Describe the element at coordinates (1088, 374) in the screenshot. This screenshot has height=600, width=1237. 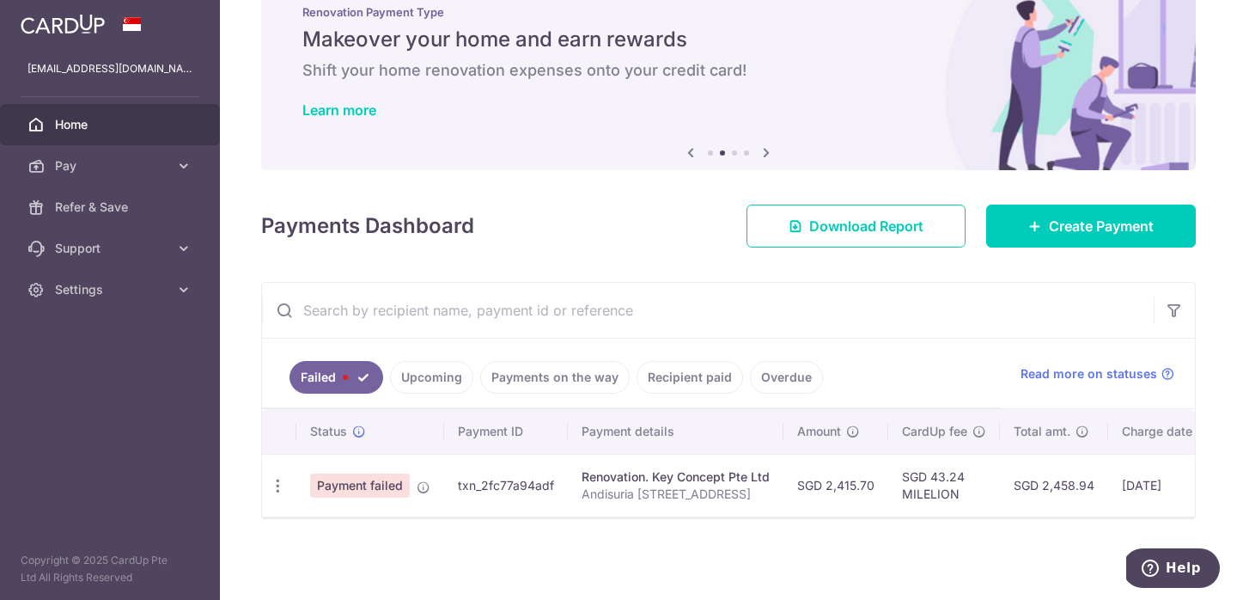
I see `span: Read more on statuses` at that location.